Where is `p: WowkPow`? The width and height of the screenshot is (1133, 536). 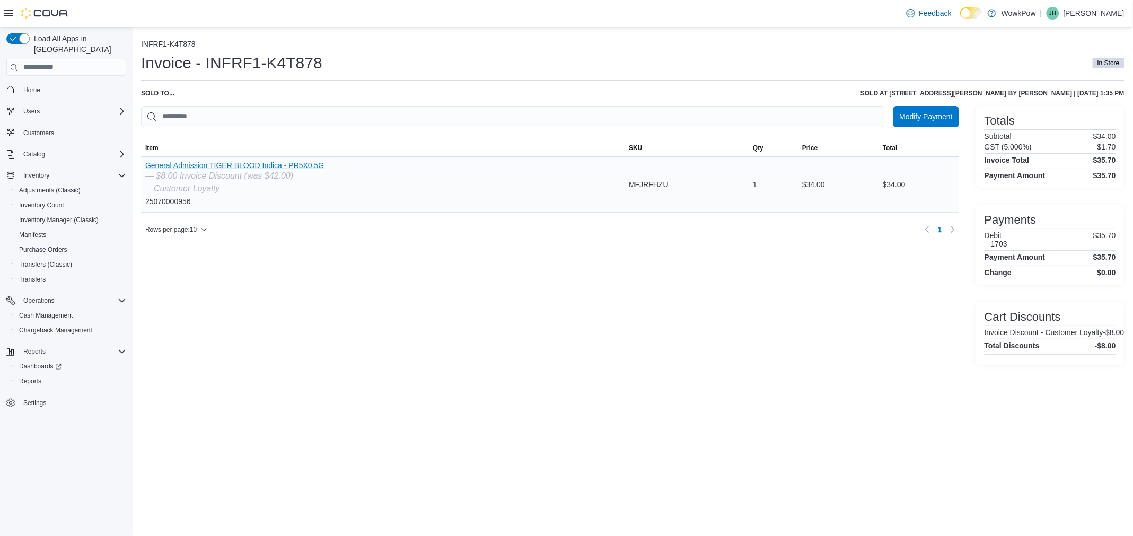
p: WowkPow is located at coordinates (1018, 13).